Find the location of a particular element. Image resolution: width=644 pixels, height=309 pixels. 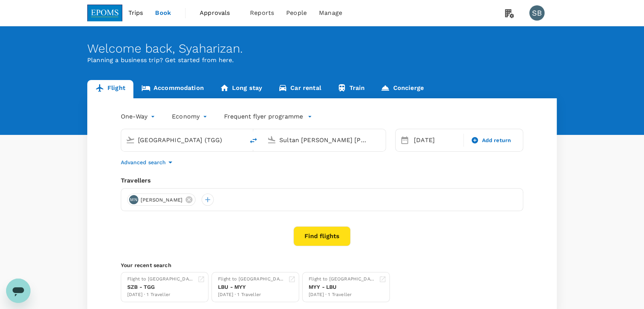

p: Advanced search is located at coordinates (143, 162).